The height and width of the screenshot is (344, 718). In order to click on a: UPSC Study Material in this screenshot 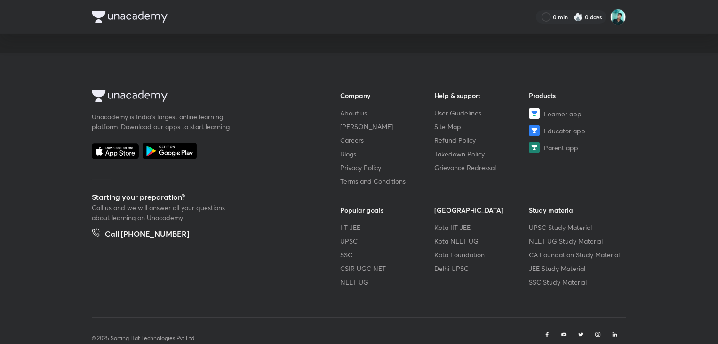, I will do `click(576, 227)`.